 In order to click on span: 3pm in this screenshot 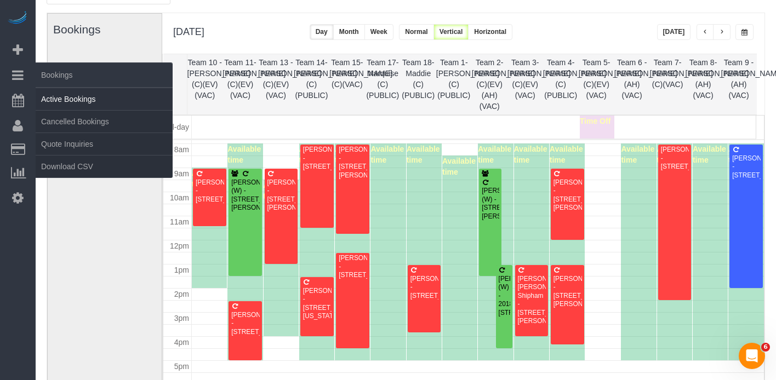, I will do `click(181, 319)`.